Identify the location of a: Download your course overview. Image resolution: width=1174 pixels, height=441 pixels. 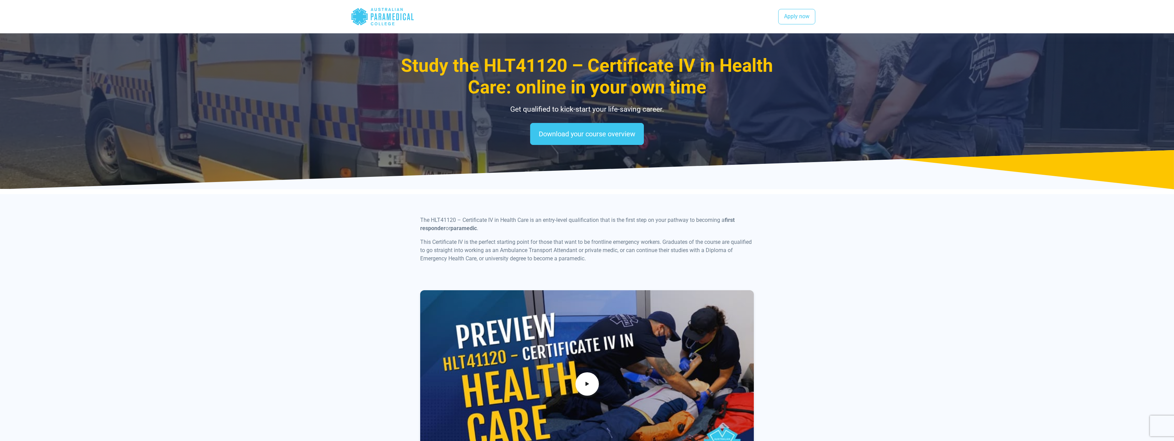
(587, 134).